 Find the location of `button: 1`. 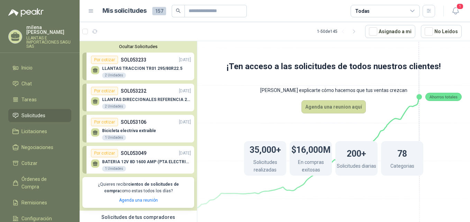

button: 1 is located at coordinates (456, 11).